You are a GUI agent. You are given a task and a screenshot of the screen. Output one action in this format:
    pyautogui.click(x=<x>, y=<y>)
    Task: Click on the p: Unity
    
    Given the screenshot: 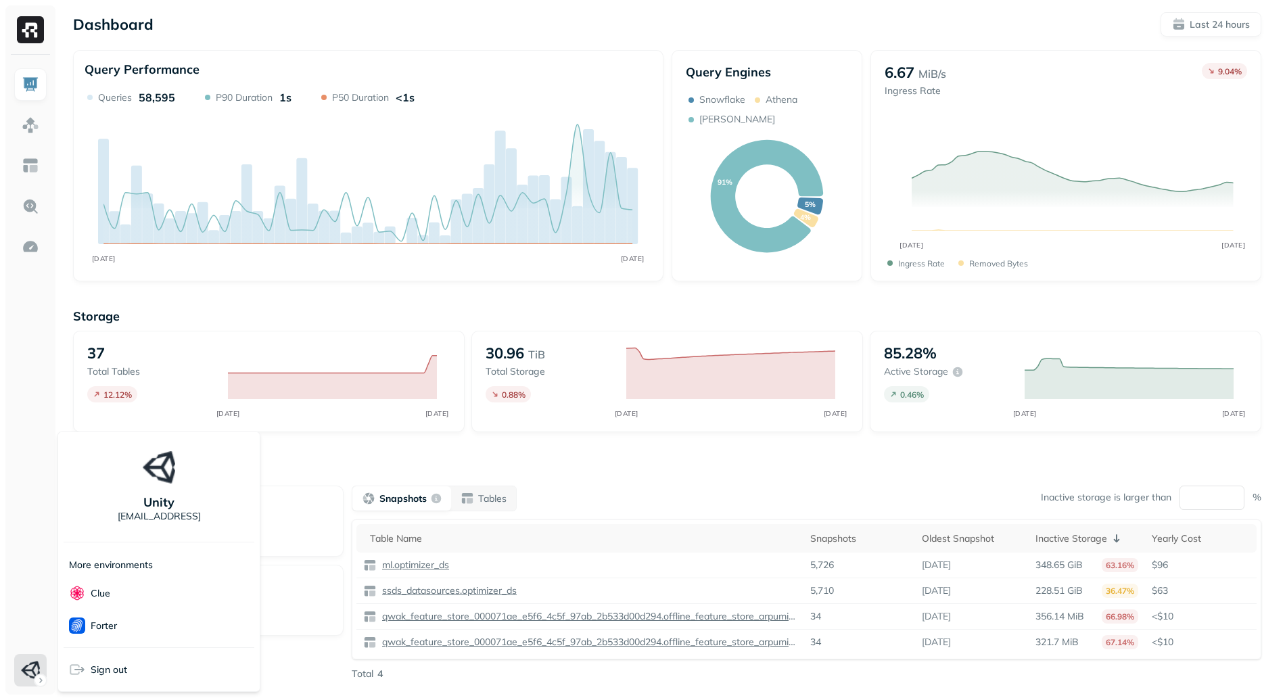 What is the action you would take?
    pyautogui.click(x=159, y=502)
    